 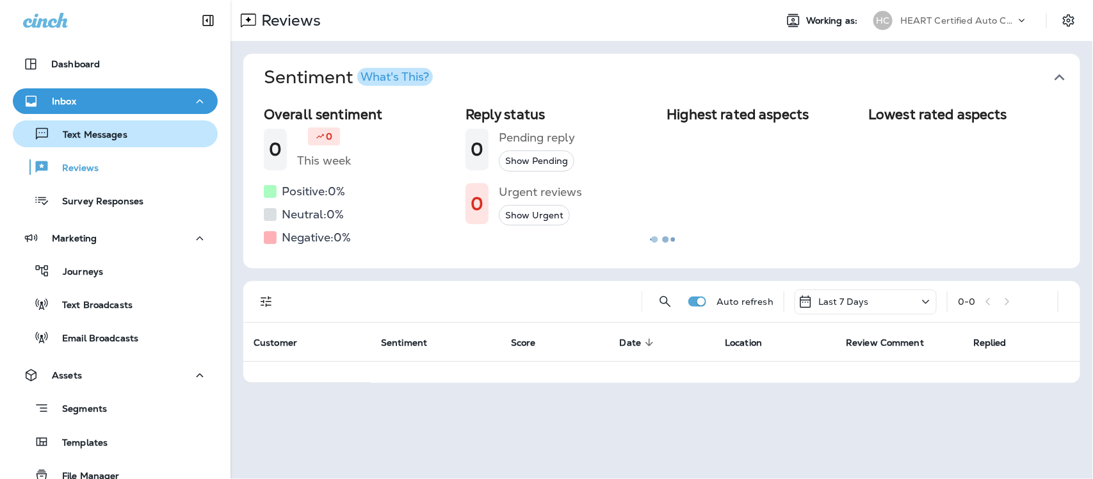 What do you see at coordinates (115, 238) in the screenshot?
I see `button: Marketing` at bounding box center [115, 238].